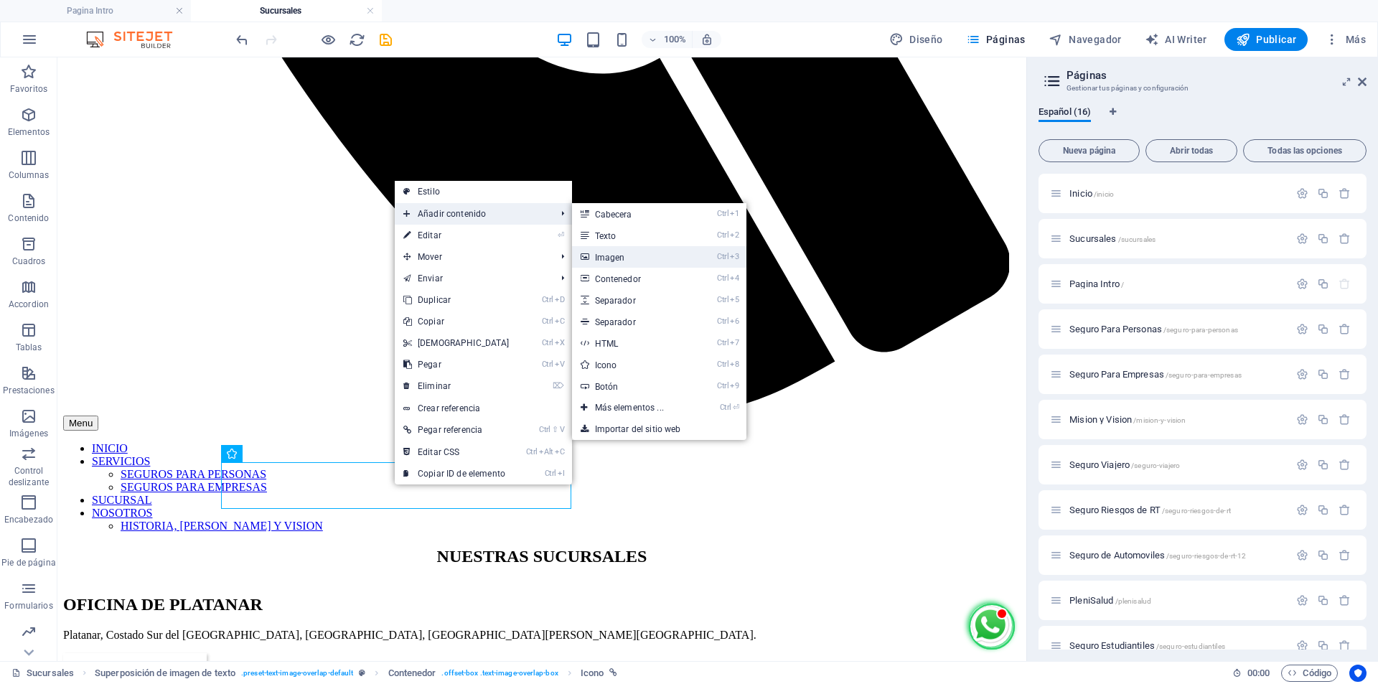 The image size is (1378, 684). What do you see at coordinates (1177, 600) in the screenshot?
I see `div: PleniSalud/plenisalud` at bounding box center [1177, 600].